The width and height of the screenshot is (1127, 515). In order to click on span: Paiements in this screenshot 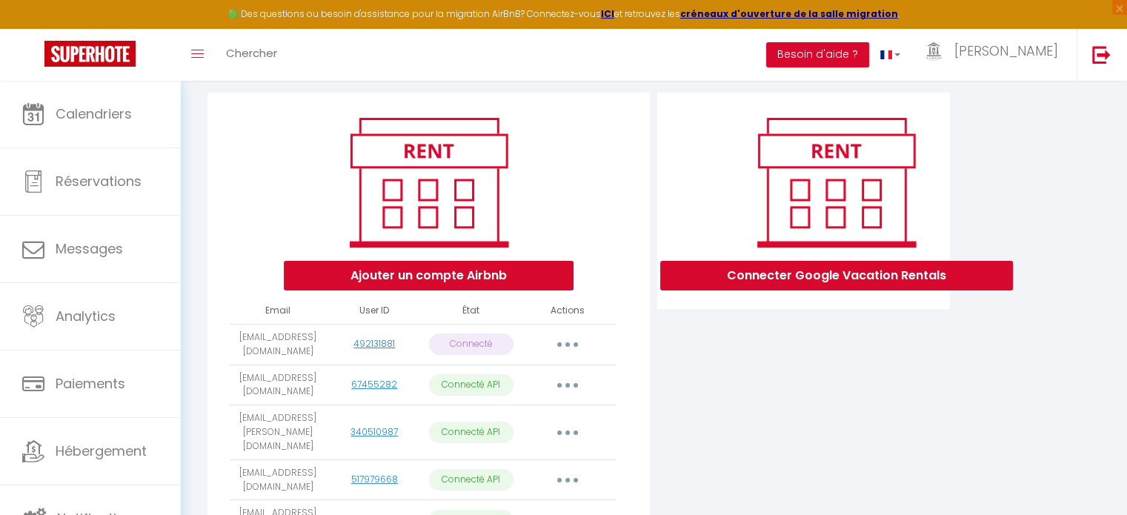, I will do `click(90, 383)`.